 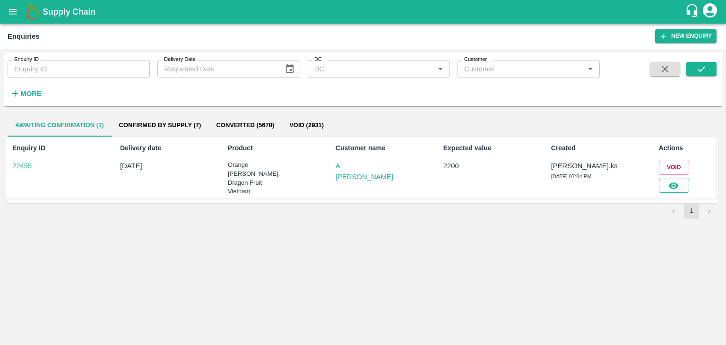 What do you see at coordinates (363, 12) in the screenshot?
I see `a: Supply Chain` at bounding box center [363, 12].